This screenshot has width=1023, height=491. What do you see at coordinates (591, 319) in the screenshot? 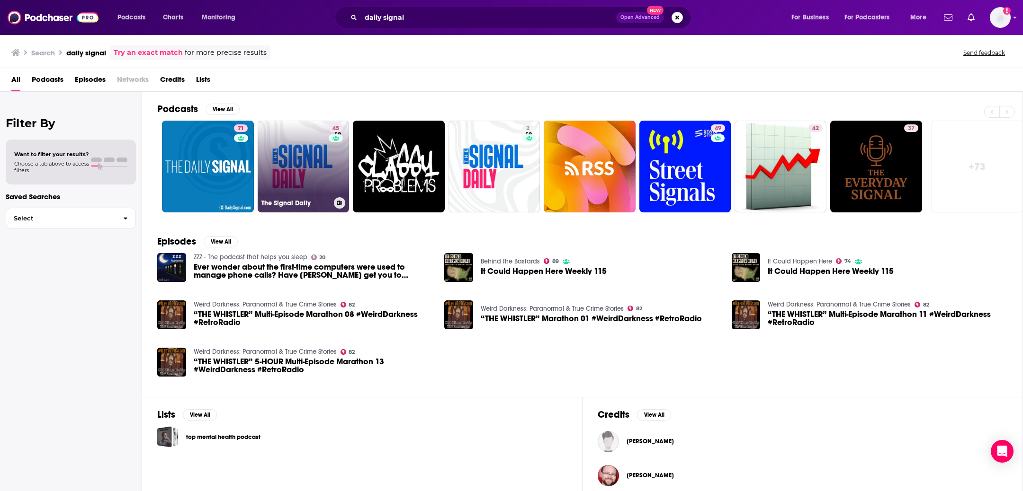
I see `span: “THE WHISTLER” Marathon 01 #WeirdDarkness #RetroRadio` at bounding box center [591, 319].